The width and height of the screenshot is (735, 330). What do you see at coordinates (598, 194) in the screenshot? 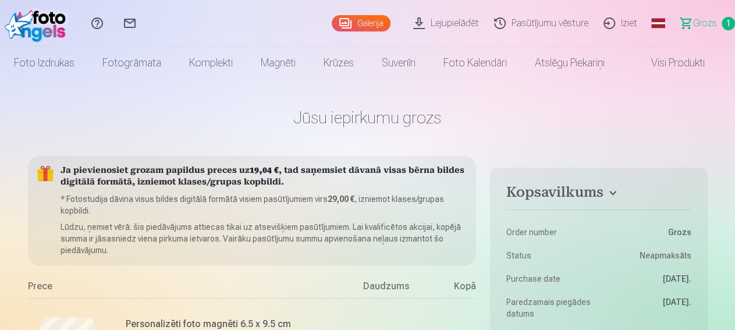
I see `button: Kopsavilkums` at bounding box center [598, 194].